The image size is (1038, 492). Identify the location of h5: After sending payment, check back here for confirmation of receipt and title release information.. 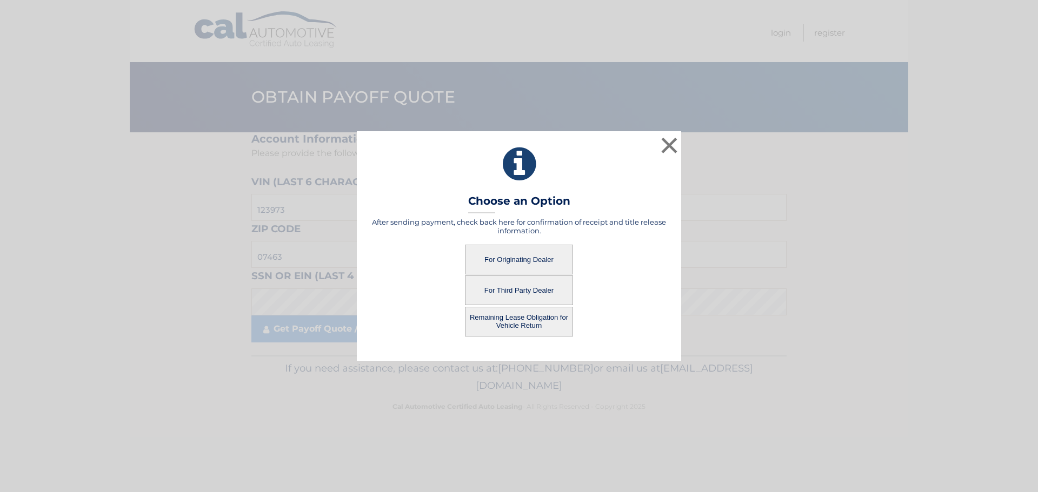
(519, 227).